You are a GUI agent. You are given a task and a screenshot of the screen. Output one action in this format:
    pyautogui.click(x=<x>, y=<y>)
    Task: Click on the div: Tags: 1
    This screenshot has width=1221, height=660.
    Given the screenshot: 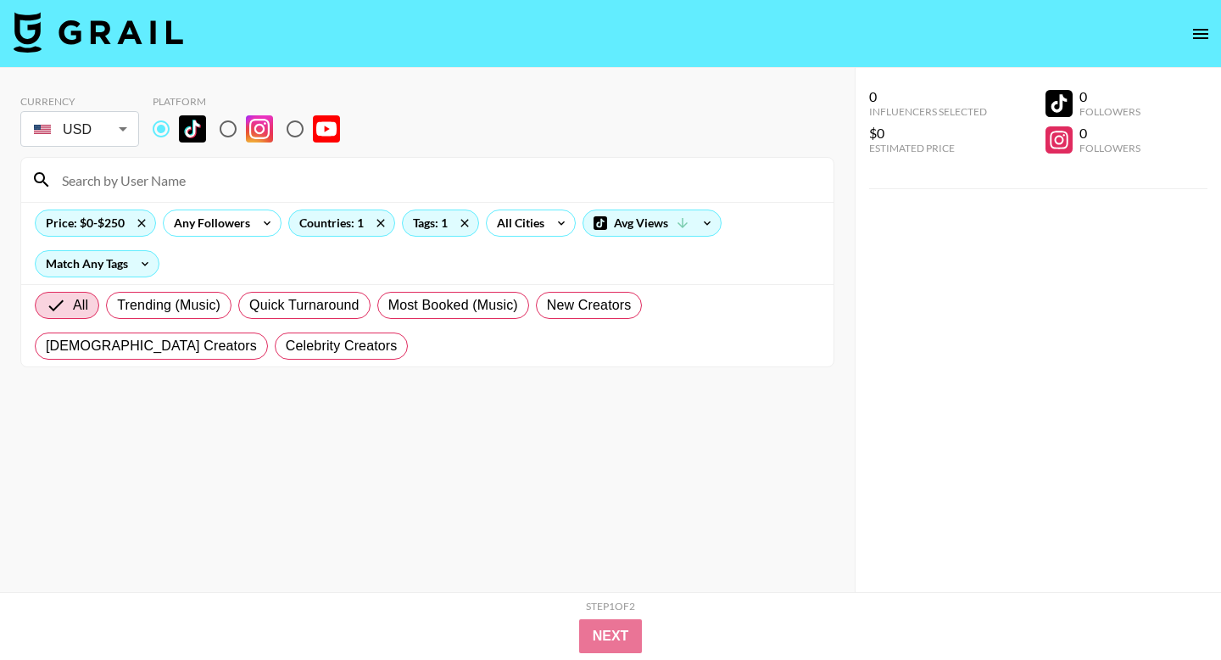 What is the action you would take?
    pyautogui.click(x=440, y=223)
    